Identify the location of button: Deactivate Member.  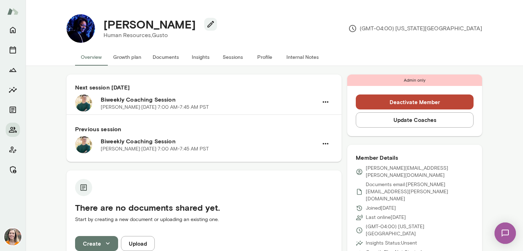
(415, 102).